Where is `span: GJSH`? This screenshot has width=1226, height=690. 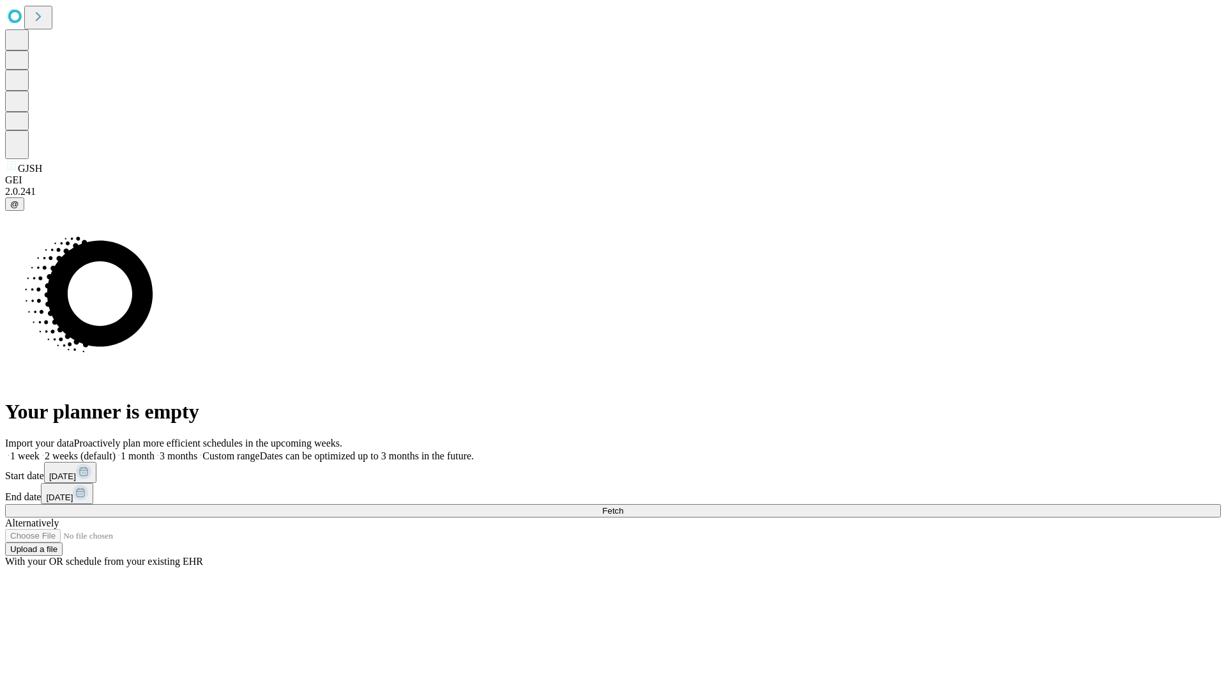 span: GJSH is located at coordinates (30, 168).